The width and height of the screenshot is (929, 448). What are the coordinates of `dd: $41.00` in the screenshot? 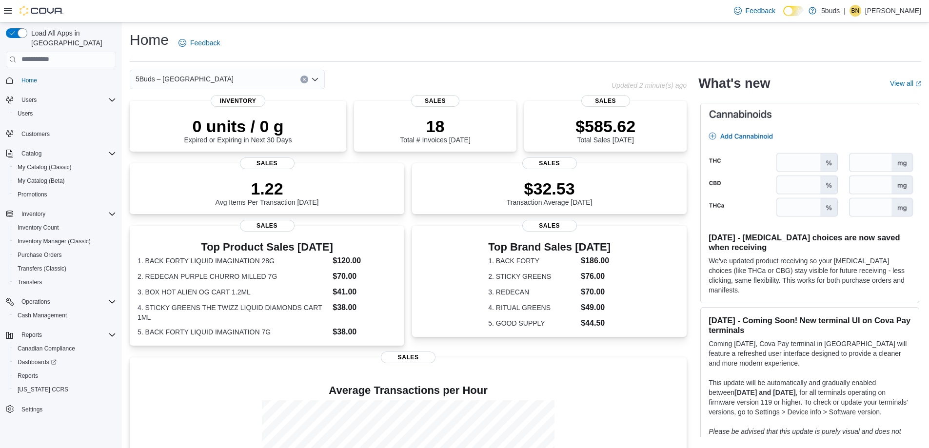 It's located at (364, 292).